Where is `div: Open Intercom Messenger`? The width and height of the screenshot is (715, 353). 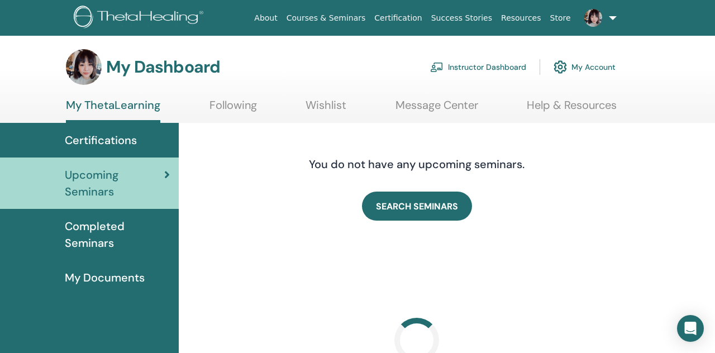
div: Open Intercom Messenger is located at coordinates (691, 329).